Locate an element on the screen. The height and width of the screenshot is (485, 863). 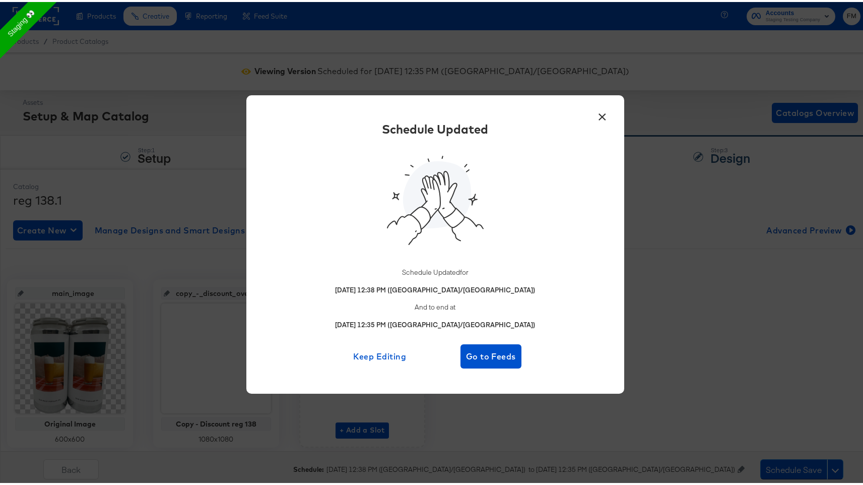
div: Schedule Updated for is located at coordinates (435, 296).